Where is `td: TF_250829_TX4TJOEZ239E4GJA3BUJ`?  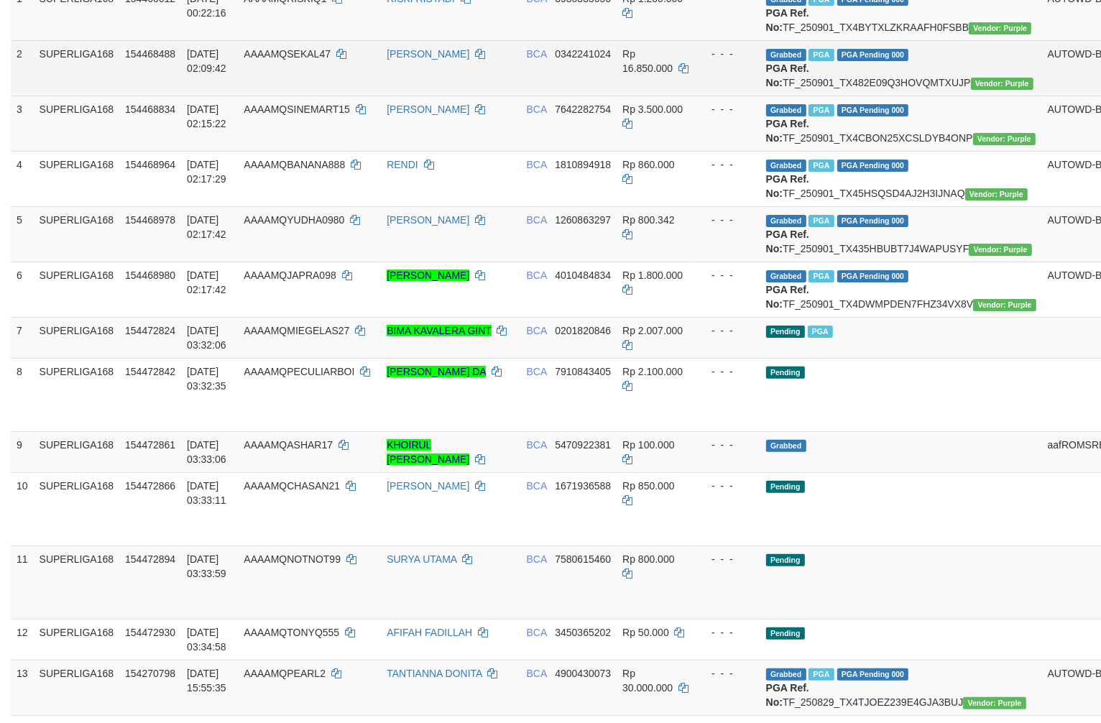 td: TF_250829_TX4TJOEZ239E4GJA3BUJ is located at coordinates (901, 687).